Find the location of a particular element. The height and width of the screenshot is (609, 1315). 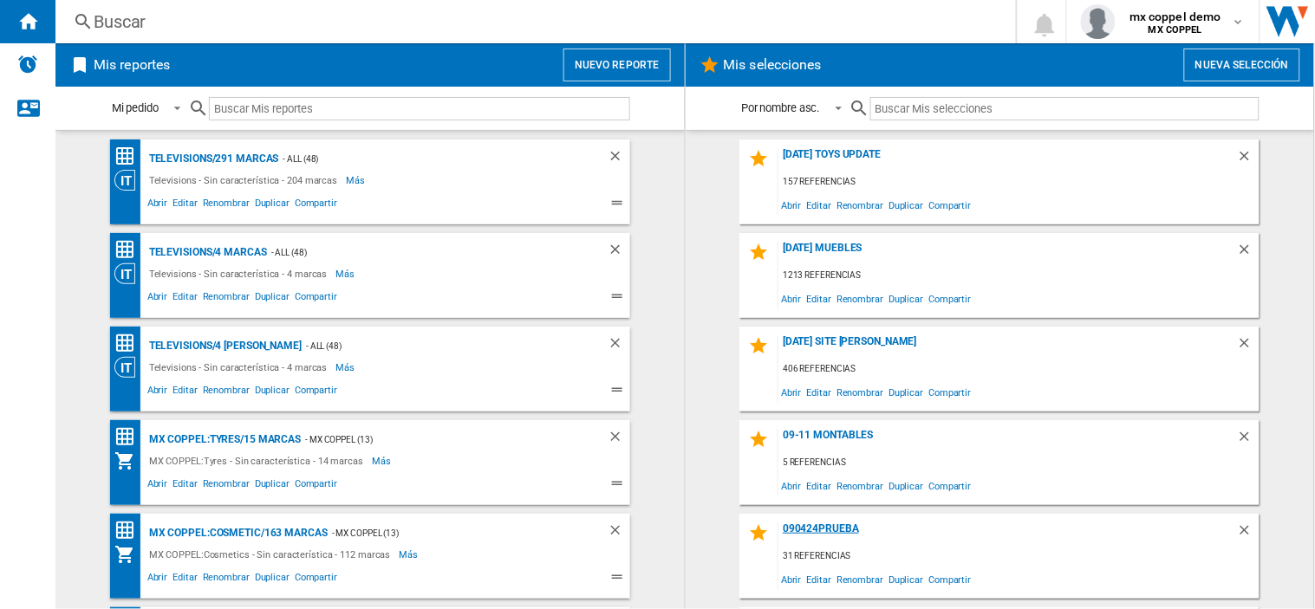

div: MX COPPEL:Tyres - Sin característica - 14 marcas is located at coordinates (258, 461).